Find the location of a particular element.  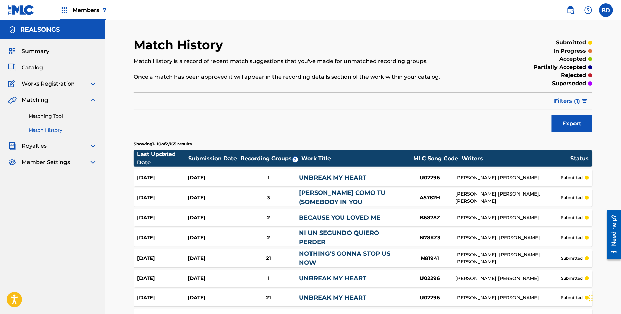

img: filter is located at coordinates (585, 101).